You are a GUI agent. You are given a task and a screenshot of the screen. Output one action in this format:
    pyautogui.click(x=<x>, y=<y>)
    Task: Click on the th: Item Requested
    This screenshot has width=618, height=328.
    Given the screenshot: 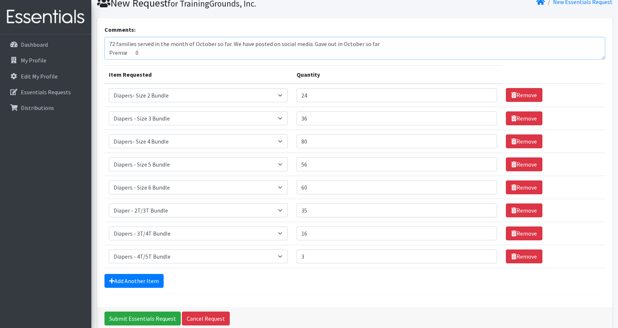 What is the action you would take?
    pyautogui.click(x=198, y=74)
    